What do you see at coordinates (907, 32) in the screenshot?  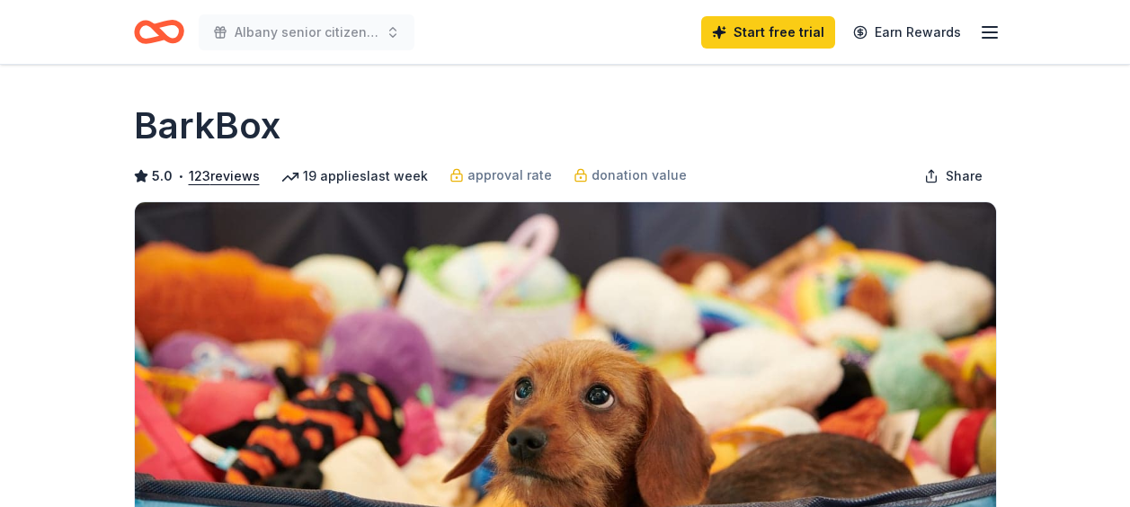 I see `a: Earn Rewards` at bounding box center [907, 32].